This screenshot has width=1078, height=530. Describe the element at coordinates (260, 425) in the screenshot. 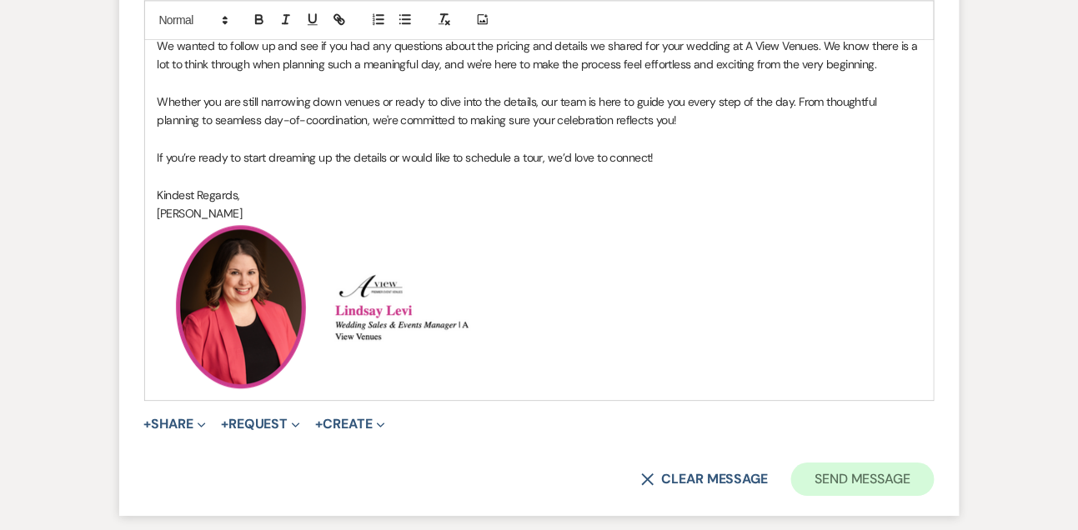

I see `button: Request` at that location.